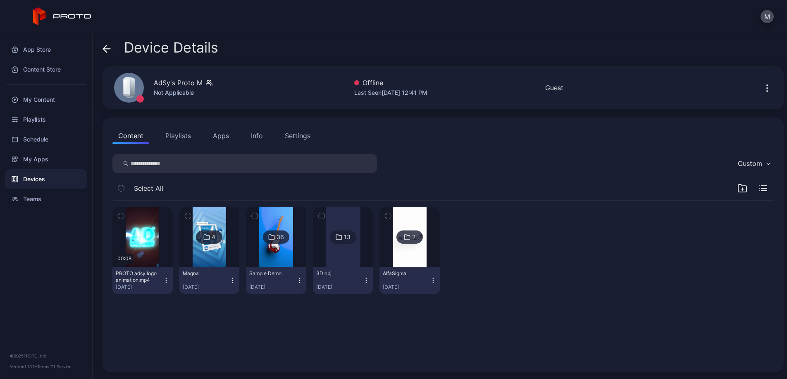 The image size is (787, 379). Describe the element at coordinates (46, 356) in the screenshot. I see `div: © 2025 PROTO, Inc.` at that location.